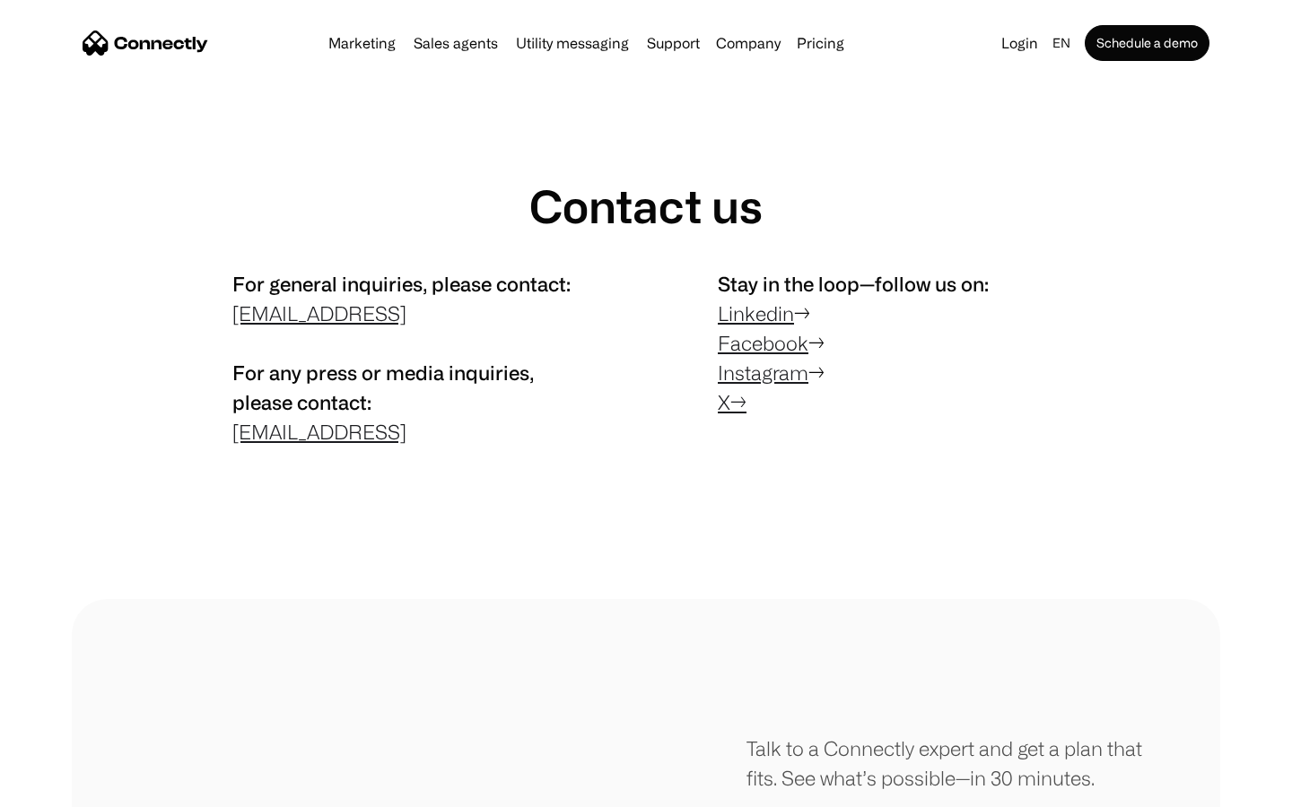 Image resolution: width=1292 pixels, height=807 pixels. I want to click on div: Company, so click(748, 43).